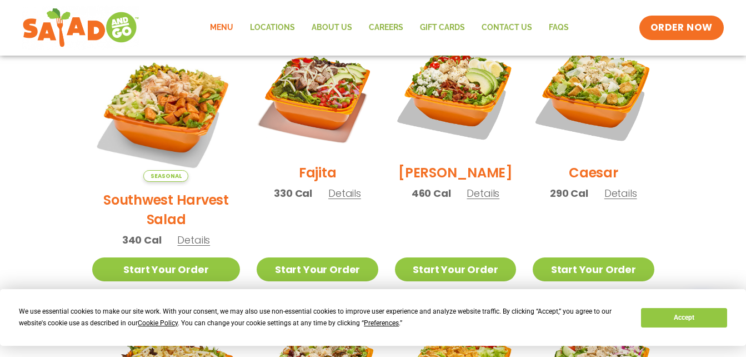 Image resolution: width=746 pixels, height=357 pixels. What do you see at coordinates (332, 28) in the screenshot?
I see `a: About Us` at bounding box center [332, 28].